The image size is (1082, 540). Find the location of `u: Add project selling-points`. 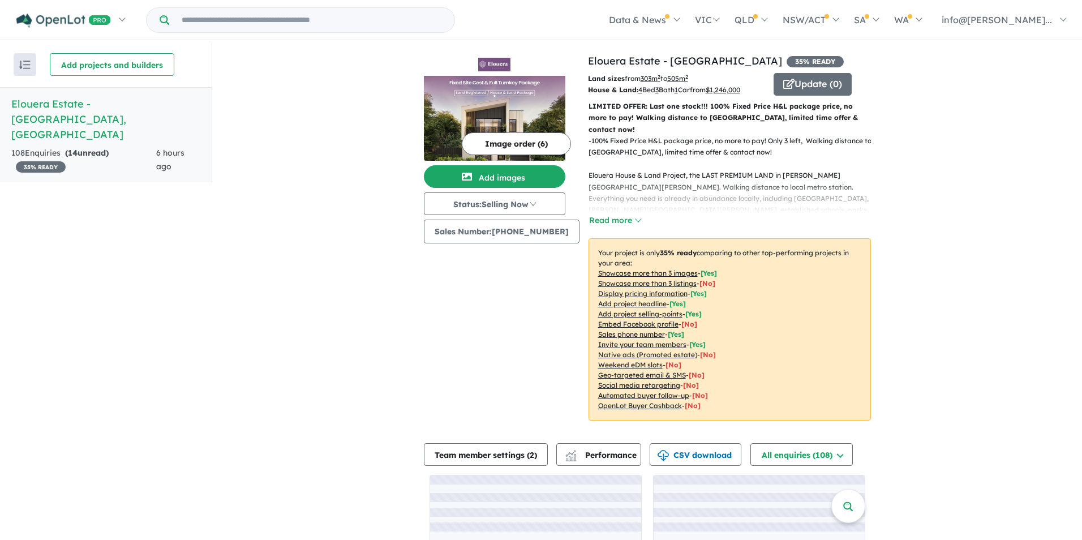

u: Add project selling-points is located at coordinates (640, 313).